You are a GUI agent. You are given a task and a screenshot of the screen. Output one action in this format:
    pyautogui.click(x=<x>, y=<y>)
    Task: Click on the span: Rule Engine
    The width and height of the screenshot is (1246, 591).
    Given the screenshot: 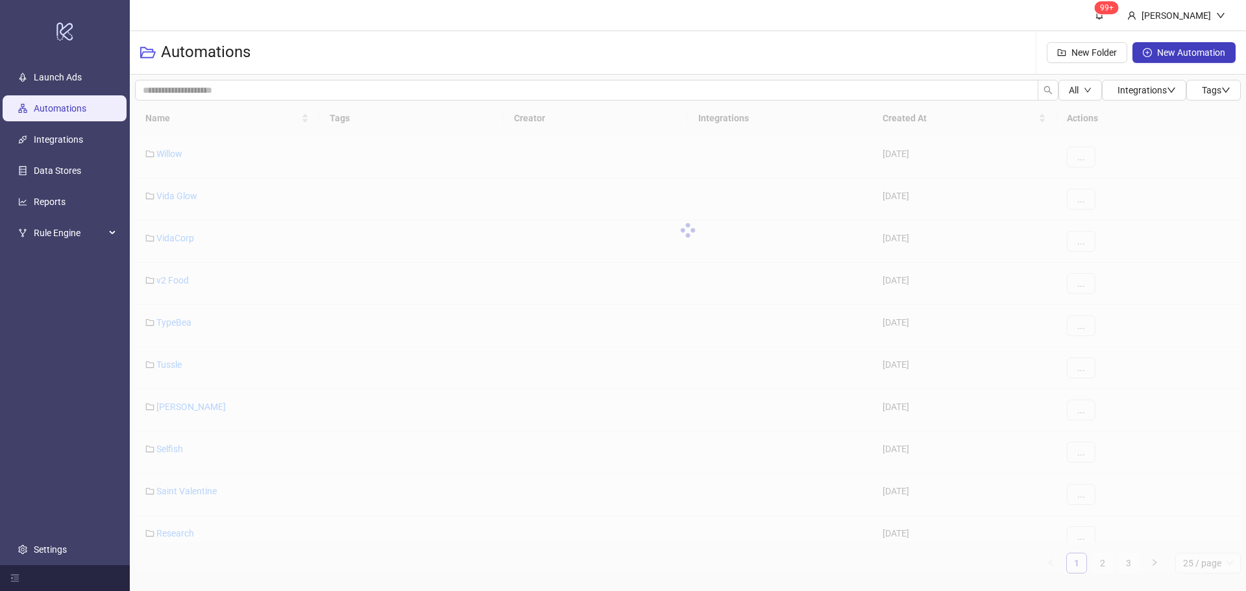 What is the action you would take?
    pyautogui.click(x=69, y=233)
    